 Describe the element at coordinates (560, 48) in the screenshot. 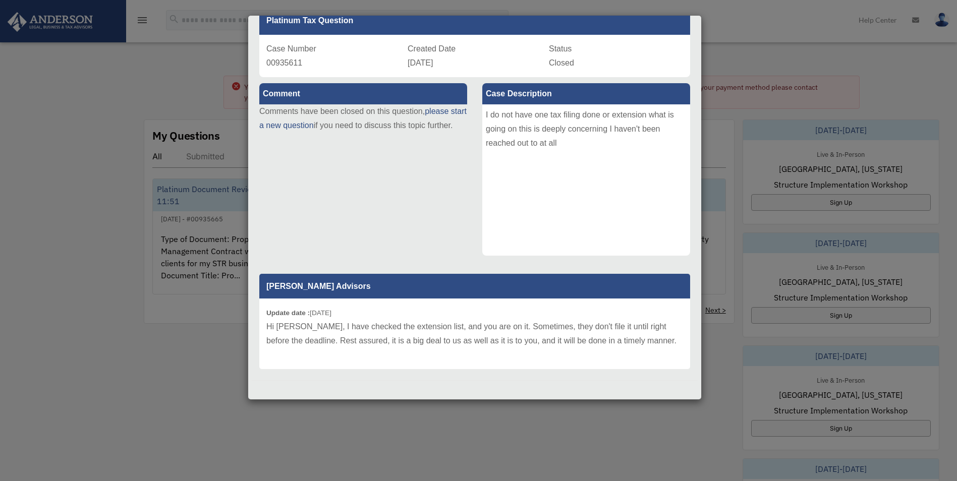

I see `span: Status` at that location.